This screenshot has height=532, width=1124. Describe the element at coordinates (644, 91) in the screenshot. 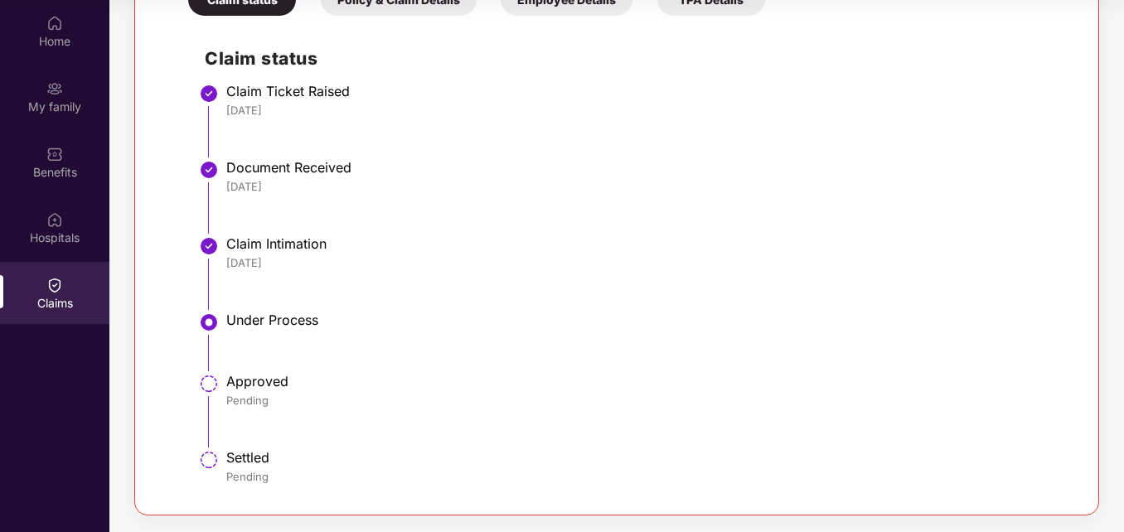

I see `div: Claim Ticket Raised` at that location.